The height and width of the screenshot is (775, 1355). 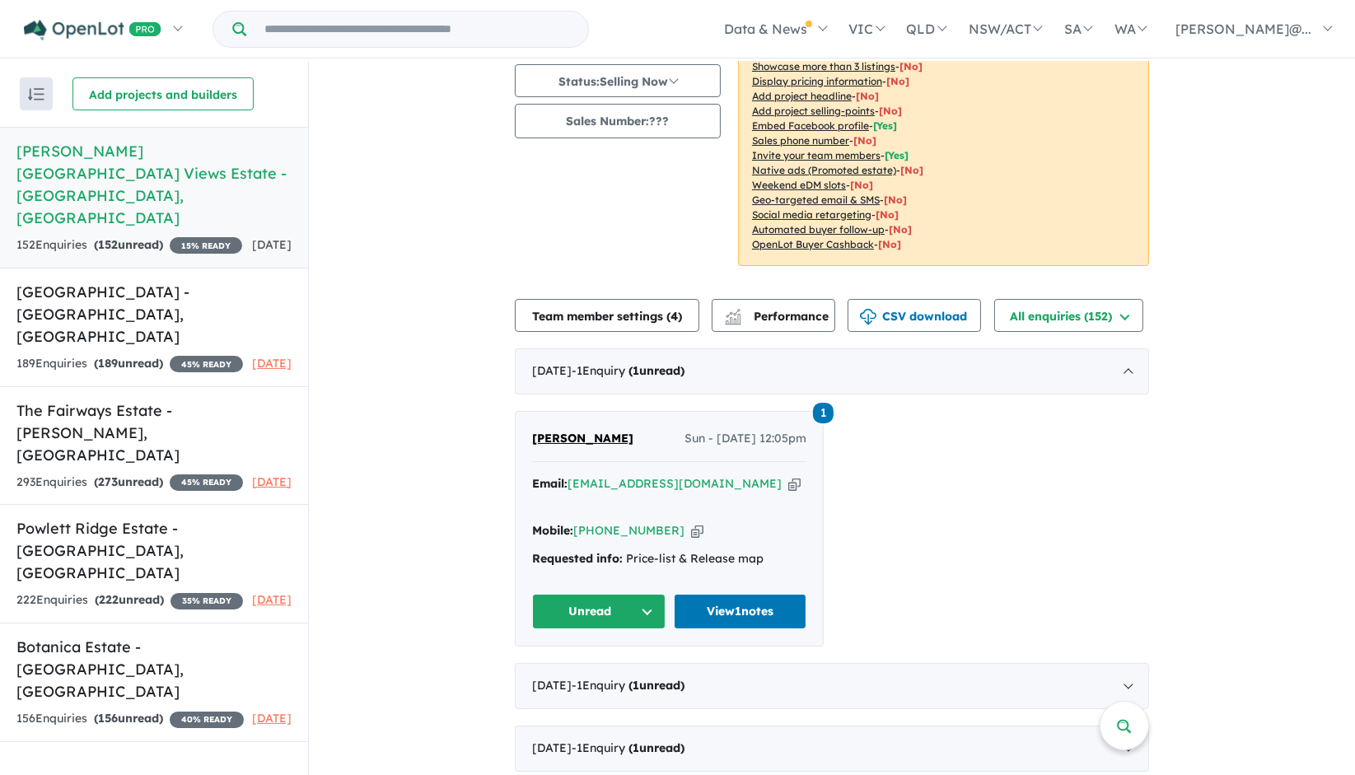 I want to click on div: 152 Enquir ies, so click(x=129, y=245).